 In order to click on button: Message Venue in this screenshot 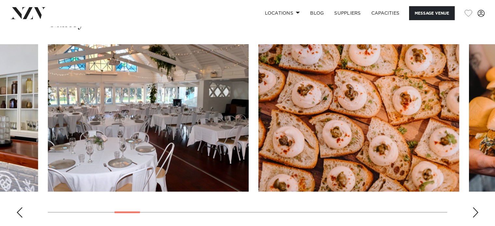, I will do `click(432, 13)`.